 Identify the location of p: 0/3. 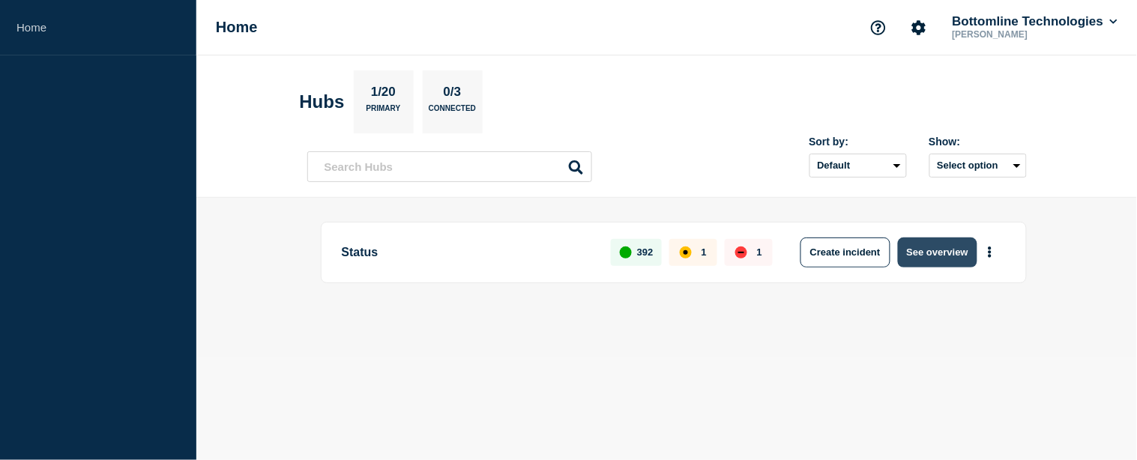
(452, 94).